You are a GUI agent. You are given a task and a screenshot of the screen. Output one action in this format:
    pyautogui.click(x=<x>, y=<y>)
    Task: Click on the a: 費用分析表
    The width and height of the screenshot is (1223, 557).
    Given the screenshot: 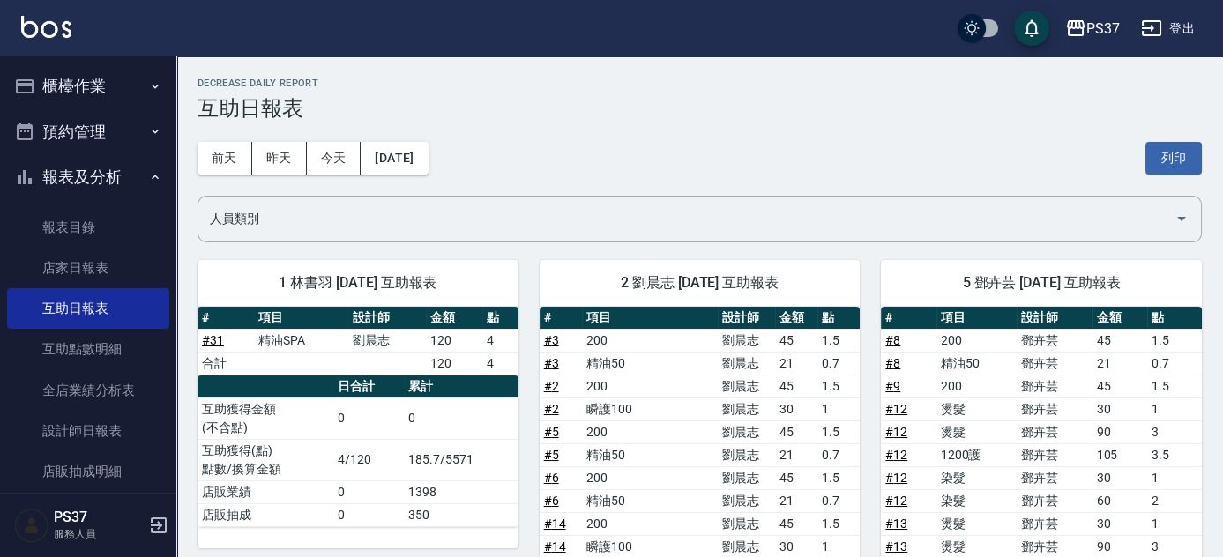 What is the action you would take?
    pyautogui.click(x=88, y=512)
    